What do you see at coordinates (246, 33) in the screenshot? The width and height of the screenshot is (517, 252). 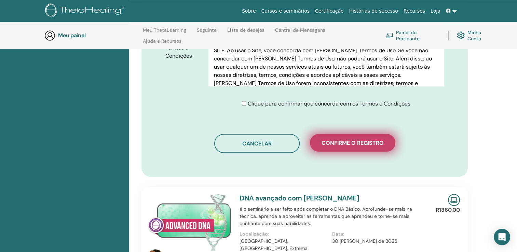 I see `a: Lista de desejos` at bounding box center [246, 33].